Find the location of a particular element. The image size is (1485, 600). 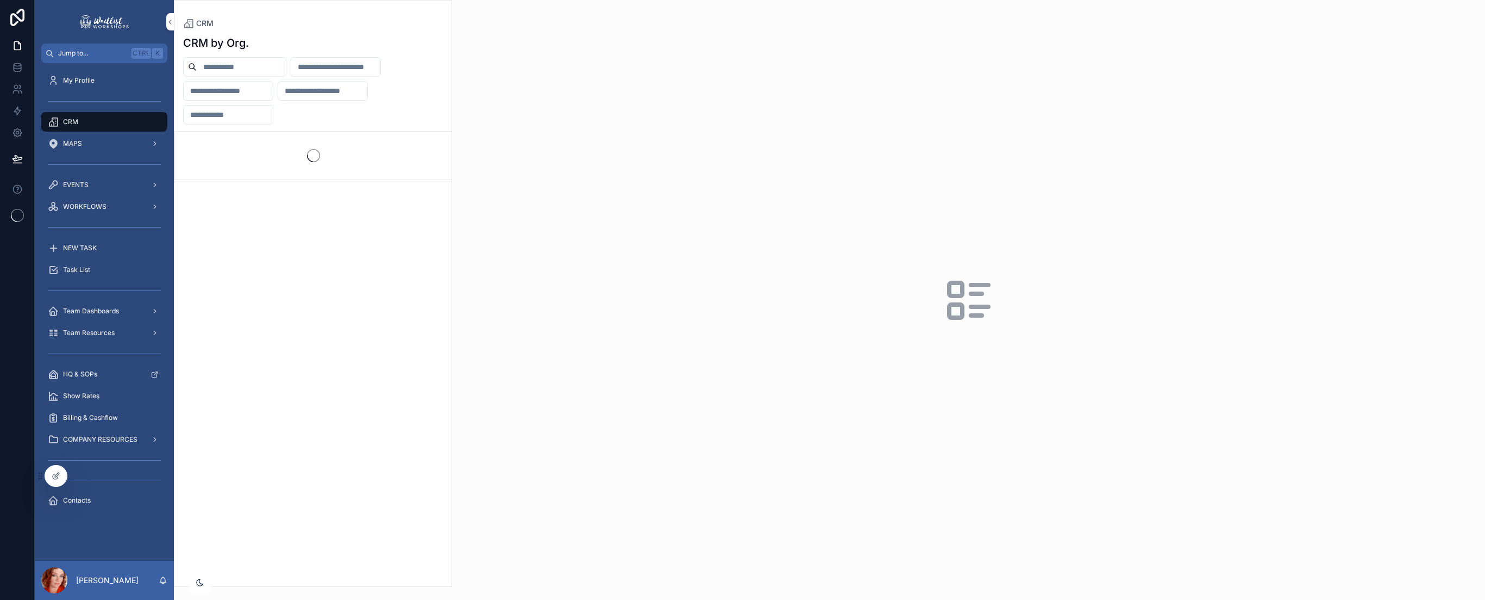

span: NEW TASK is located at coordinates (80, 248).